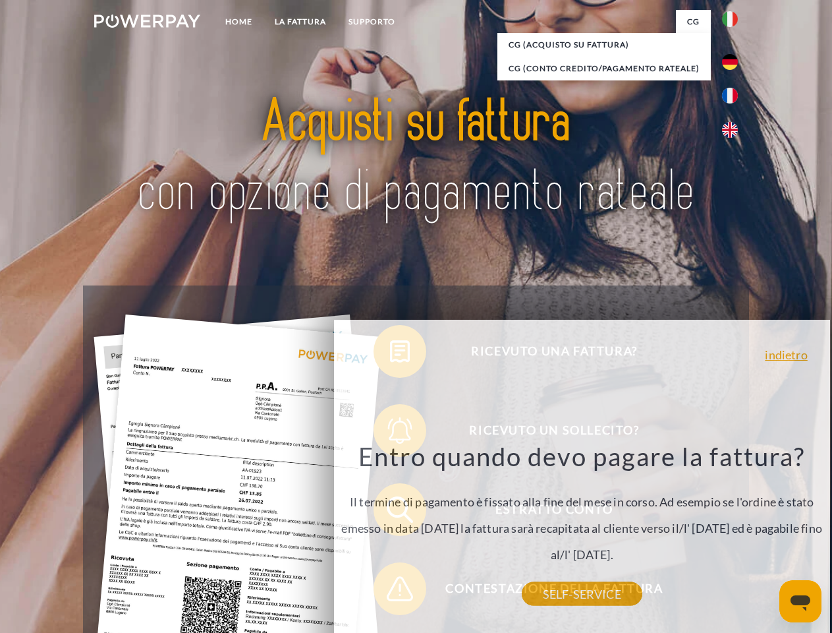  Describe the element at coordinates (604, 45) in the screenshot. I see `a: CG (Acquisto su fattura)` at that location.